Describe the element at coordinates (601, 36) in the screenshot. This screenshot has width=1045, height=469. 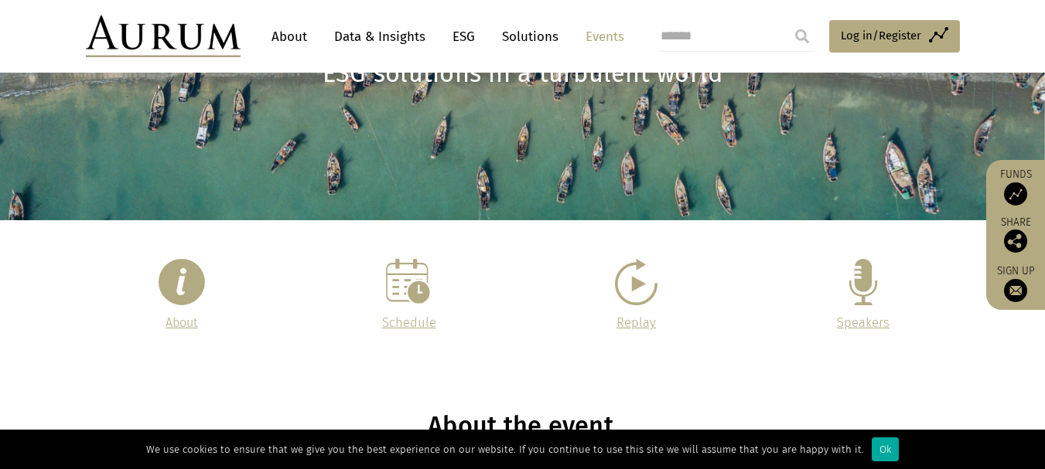
I see `a: Events` at that location.